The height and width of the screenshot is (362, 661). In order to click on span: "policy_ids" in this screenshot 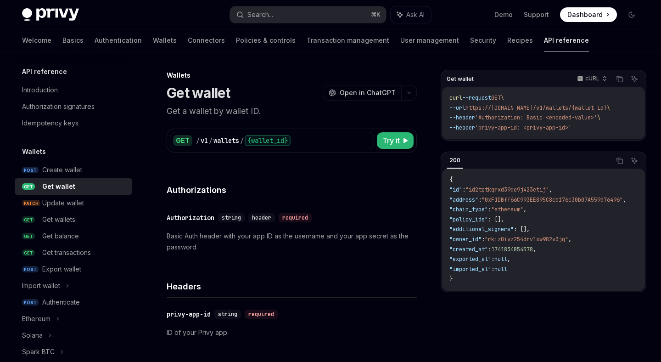, I will do `click(469, 220)`.